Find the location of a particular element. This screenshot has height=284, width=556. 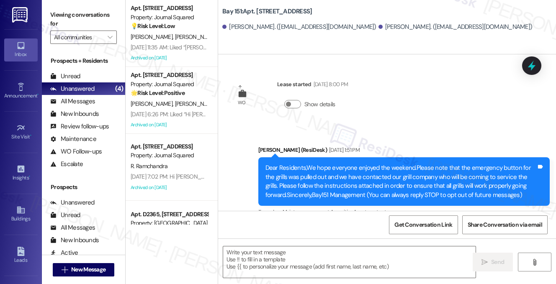

div: Tagged as: is located at coordinates (404, 212).